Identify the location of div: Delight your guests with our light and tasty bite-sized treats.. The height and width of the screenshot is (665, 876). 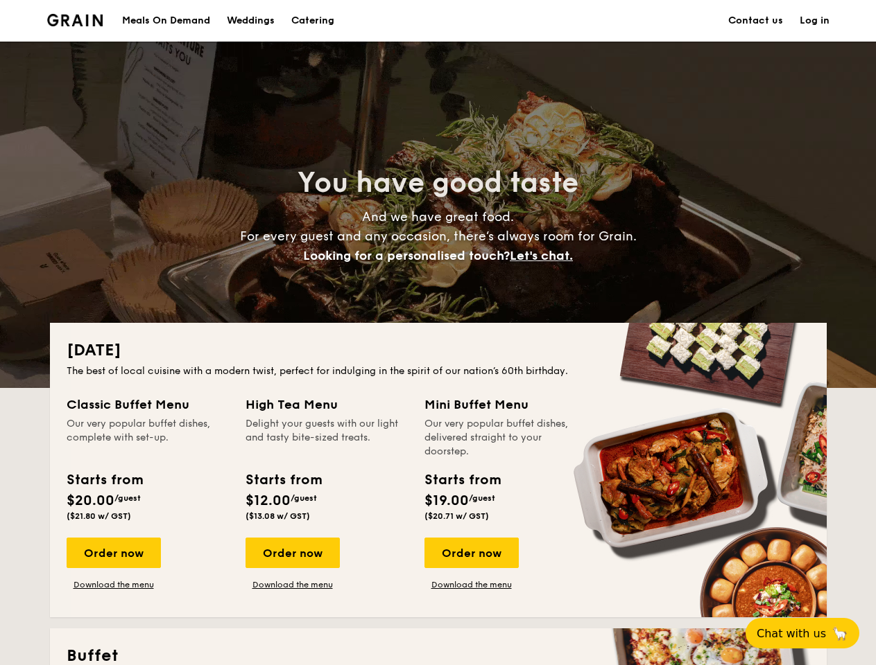
(327, 438).